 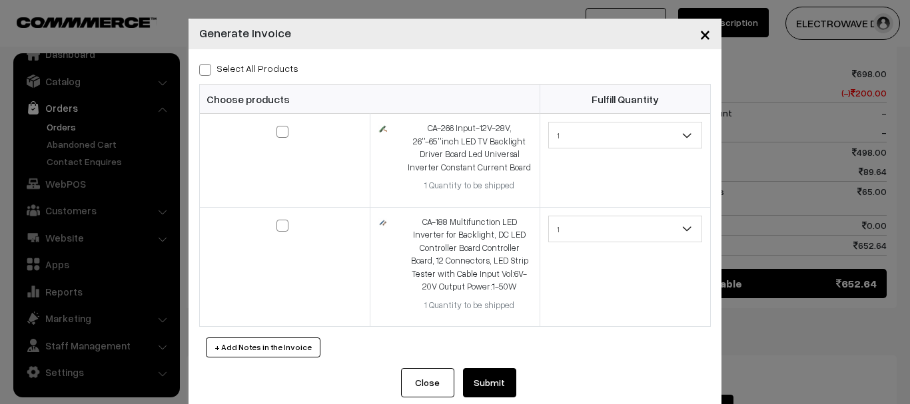 I want to click on button: + Add Notes in the Invoice, so click(x=263, y=348).